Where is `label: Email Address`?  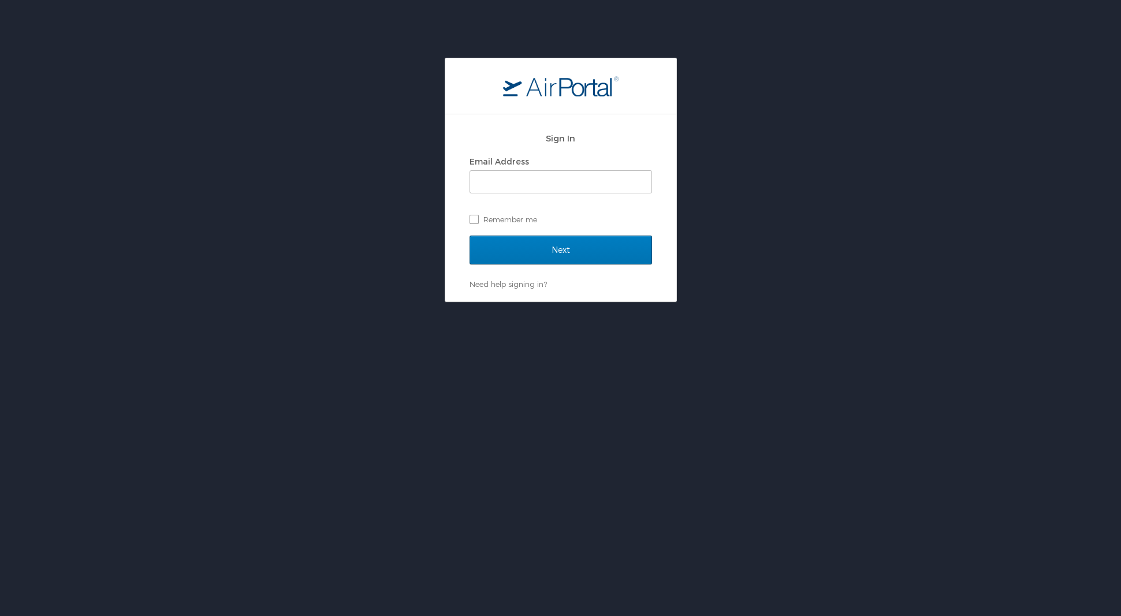
label: Email Address is located at coordinates (499, 161).